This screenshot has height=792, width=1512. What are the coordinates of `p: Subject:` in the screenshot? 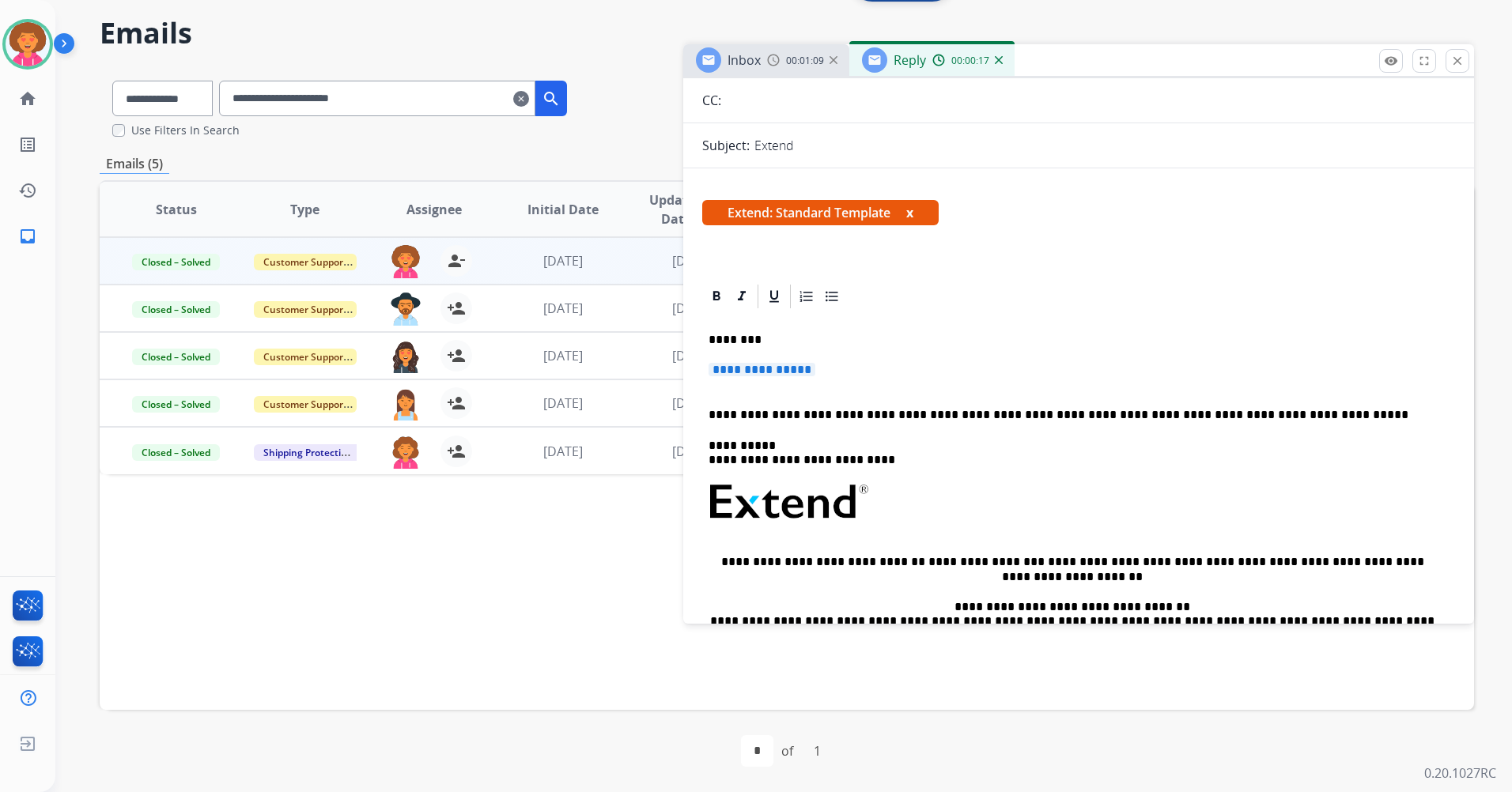 It's located at (727, 145).